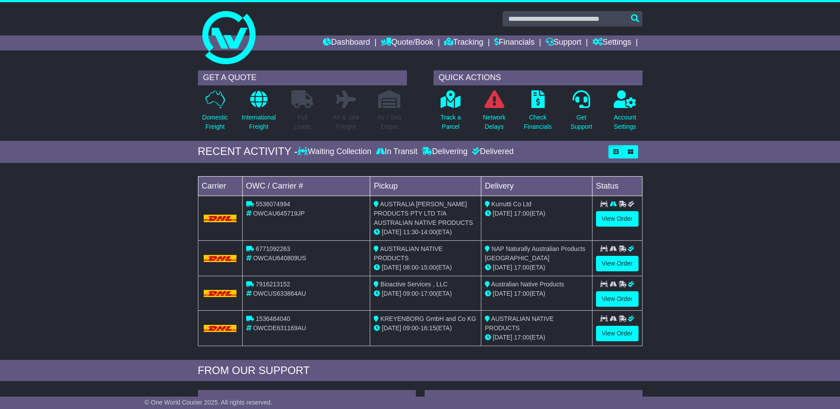 This screenshot has width=840, height=409. Describe the element at coordinates (451, 122) in the screenshot. I see `p: Track a Parcel` at that location.